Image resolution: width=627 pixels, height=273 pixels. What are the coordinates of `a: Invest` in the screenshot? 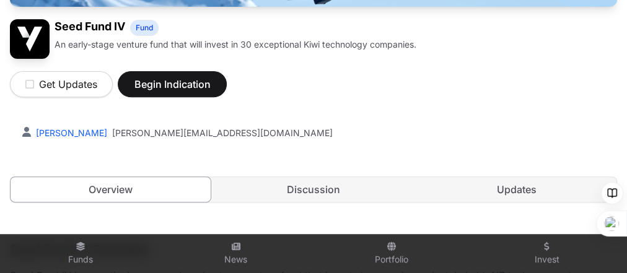 It's located at (546, 254).